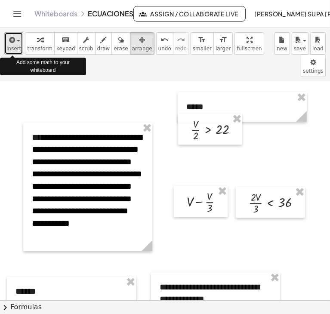 This screenshot has height=314, width=330. What do you see at coordinates (142, 43) in the screenshot?
I see `button: arrange` at bounding box center [142, 43].